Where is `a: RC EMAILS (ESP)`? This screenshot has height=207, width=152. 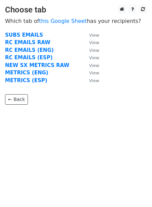 a: RC EMAILS (ESP) is located at coordinates (29, 58).